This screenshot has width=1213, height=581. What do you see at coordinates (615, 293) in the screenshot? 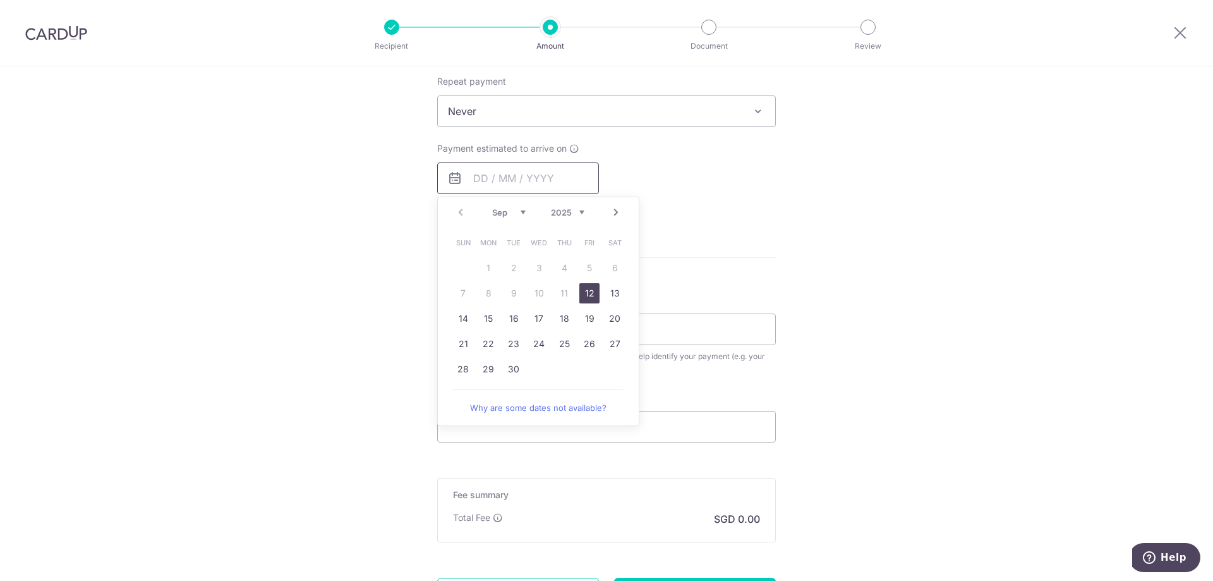
I see `a: 13` at bounding box center [615, 293].